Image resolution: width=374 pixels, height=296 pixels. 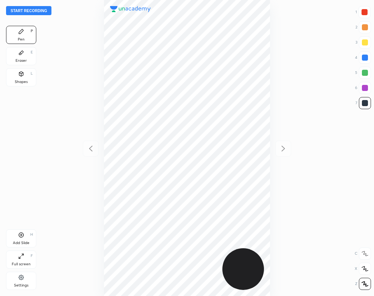 I want to click on div: E, so click(x=32, y=52).